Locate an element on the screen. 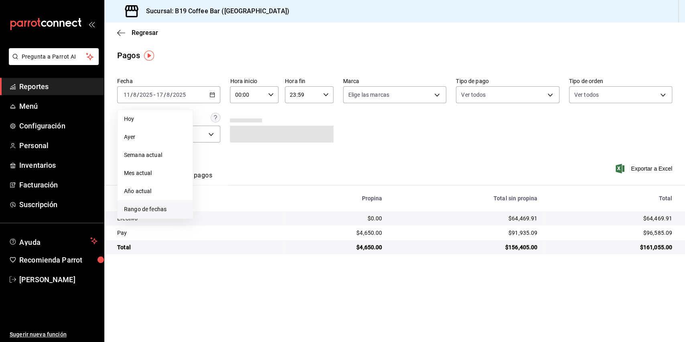 Image resolution: width=685 pixels, height=342 pixels. span: Inventarios is located at coordinates (58, 165).